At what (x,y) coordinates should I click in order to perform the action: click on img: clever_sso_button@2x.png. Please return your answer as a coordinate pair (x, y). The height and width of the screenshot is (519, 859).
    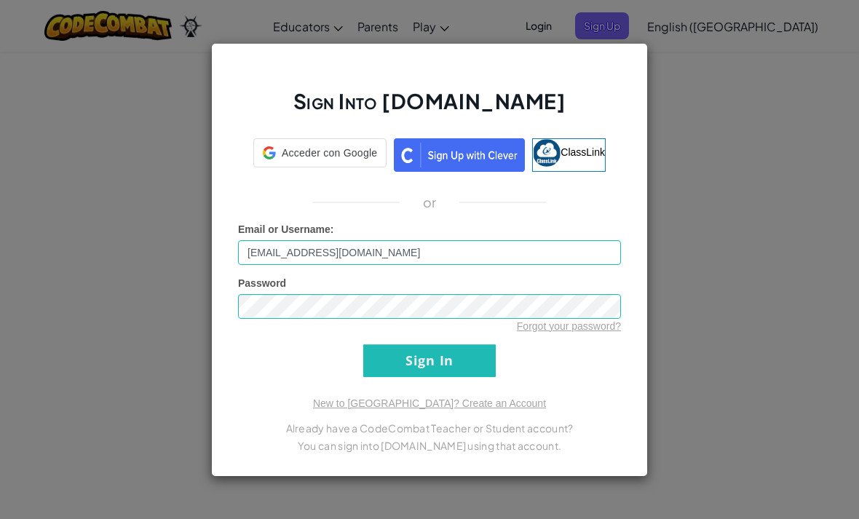
    Looking at the image, I should click on (460, 155).